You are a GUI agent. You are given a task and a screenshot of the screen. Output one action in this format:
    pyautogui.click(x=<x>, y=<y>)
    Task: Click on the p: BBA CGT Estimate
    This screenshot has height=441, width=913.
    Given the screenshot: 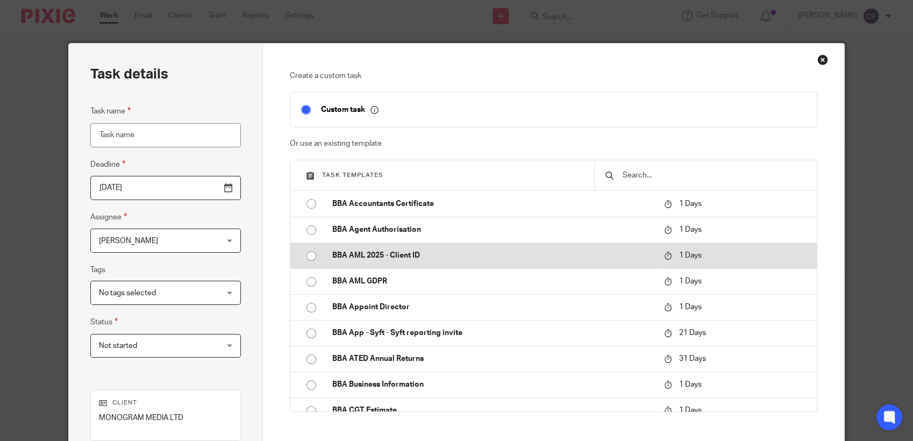 What is the action you would take?
    pyautogui.click(x=493, y=410)
    